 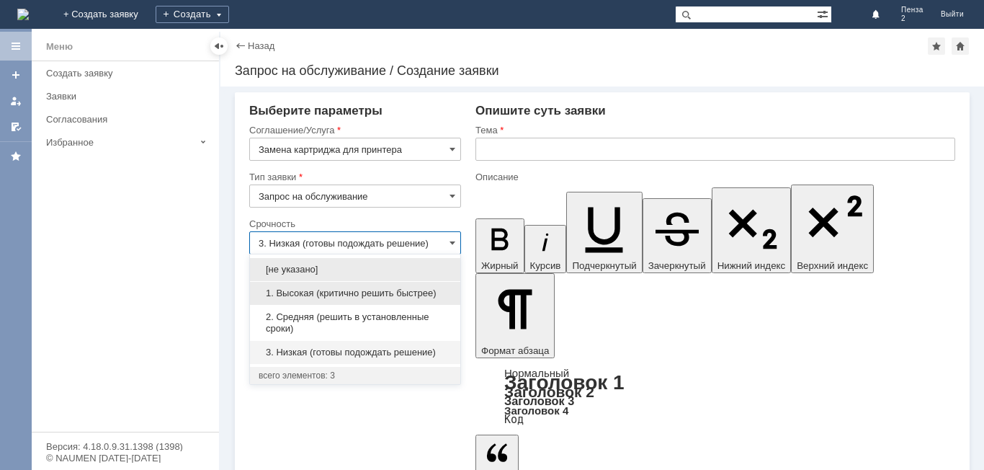 I want to click on span: Формат абзаца, so click(x=515, y=350).